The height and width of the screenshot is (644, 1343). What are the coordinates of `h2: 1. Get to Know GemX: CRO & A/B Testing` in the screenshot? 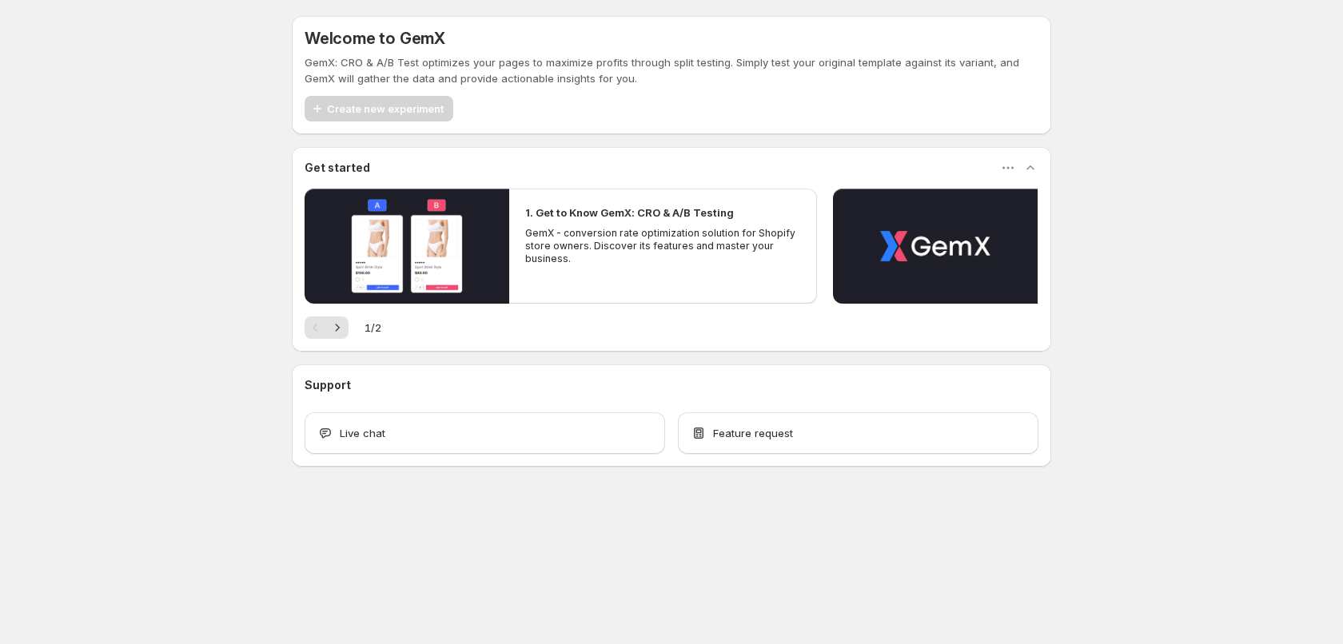 It's located at (629, 213).